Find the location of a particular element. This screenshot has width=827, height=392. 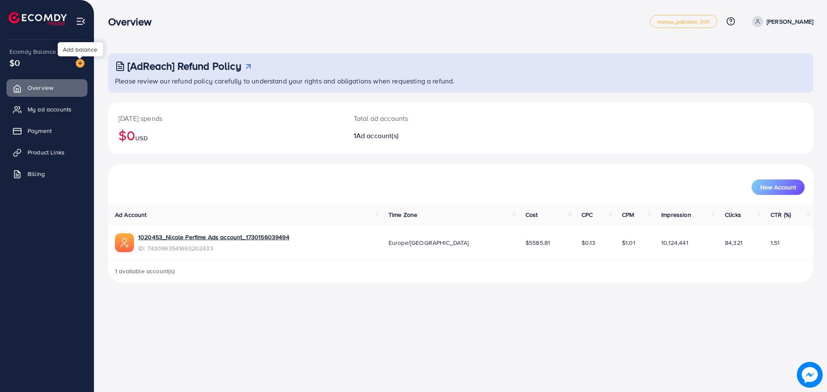

a: 1020453_Nicole Perfime Ads account_1730156039494 is located at coordinates (214, 237).